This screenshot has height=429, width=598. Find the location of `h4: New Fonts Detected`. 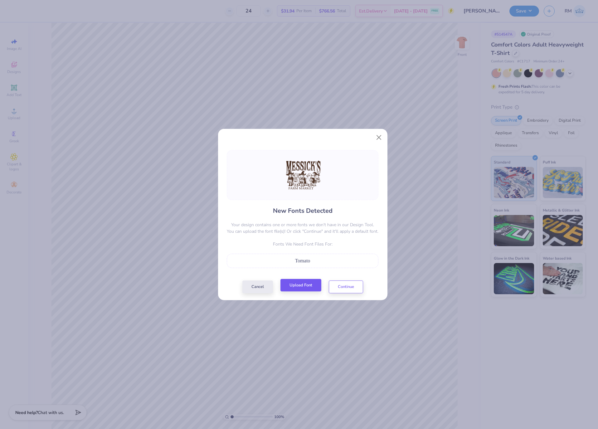

h4: New Fonts Detected is located at coordinates (303, 211).